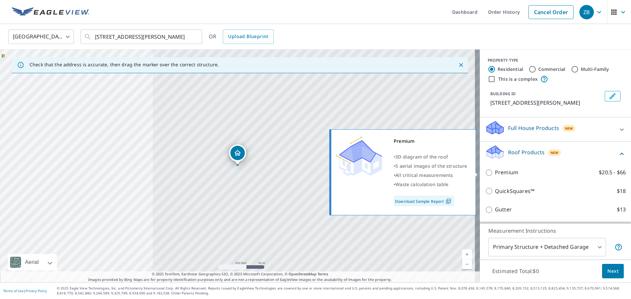  What do you see at coordinates (302, 274) in the screenshot?
I see `a: OpenStreetMap` at bounding box center [302, 274].